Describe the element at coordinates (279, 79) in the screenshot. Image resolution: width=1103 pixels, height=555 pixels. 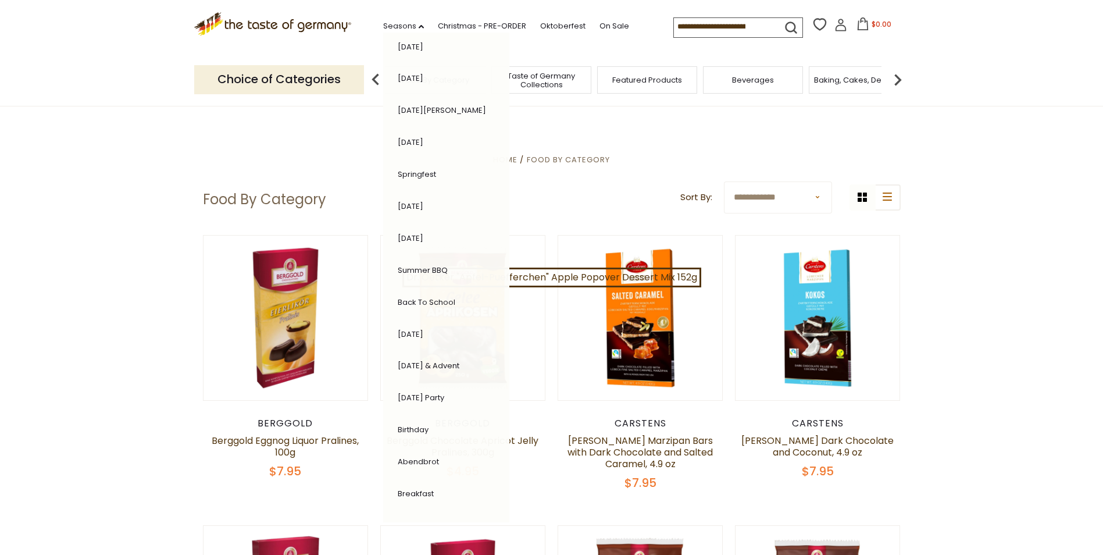
I see `p: Choice of Categories` at that location.